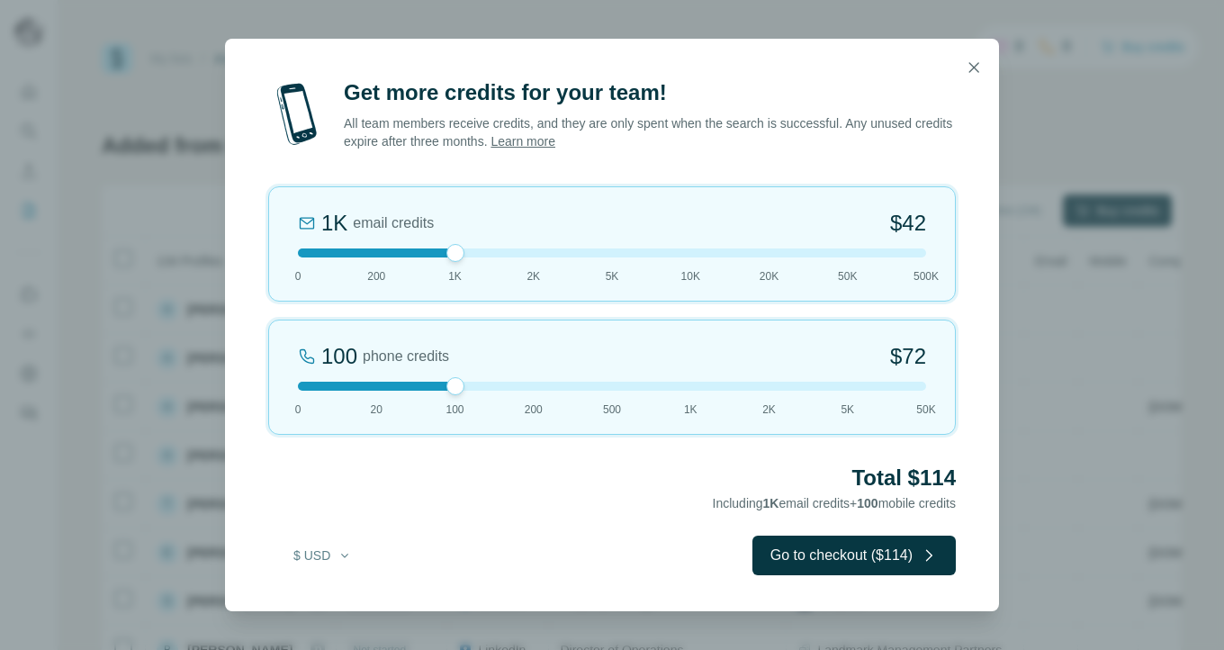  Describe the element at coordinates (834, 503) in the screenshot. I see `span: Including email credits + mobile credits` at that location.